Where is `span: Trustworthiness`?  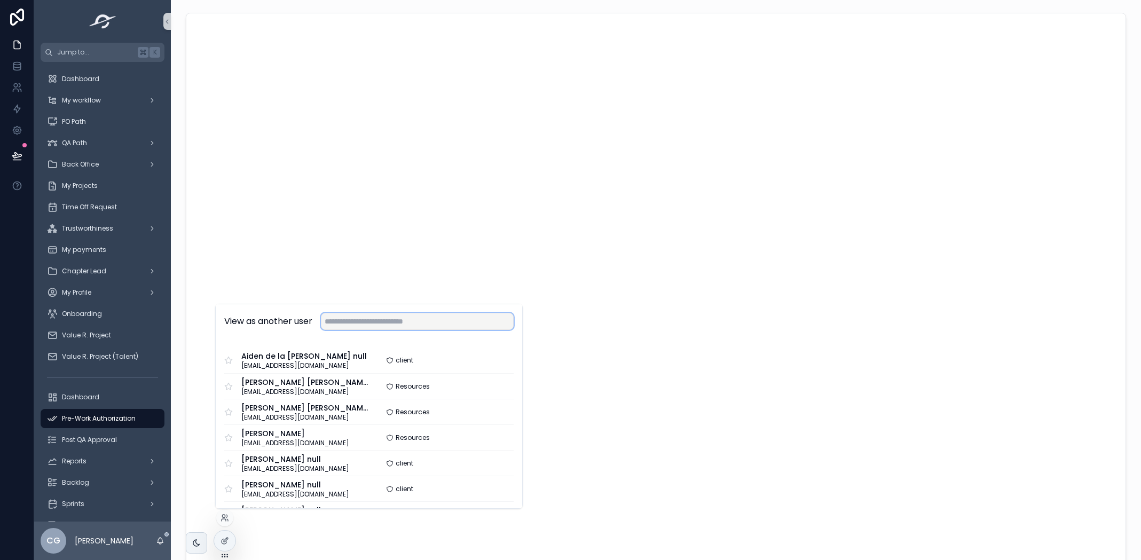 span: Trustworthiness is located at coordinates (88, 228).